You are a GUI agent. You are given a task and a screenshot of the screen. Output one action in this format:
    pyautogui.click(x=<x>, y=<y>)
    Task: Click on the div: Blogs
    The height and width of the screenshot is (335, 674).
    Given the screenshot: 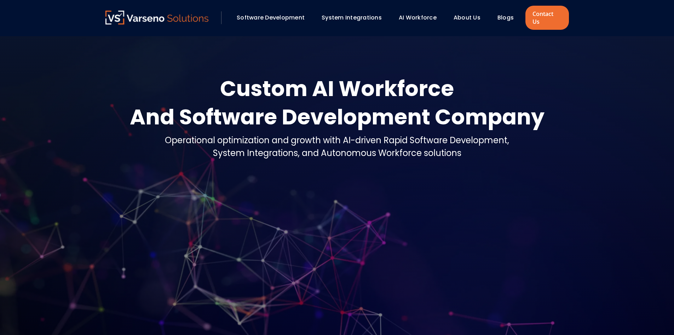 What is the action you would take?
    pyautogui.click(x=509, y=18)
    